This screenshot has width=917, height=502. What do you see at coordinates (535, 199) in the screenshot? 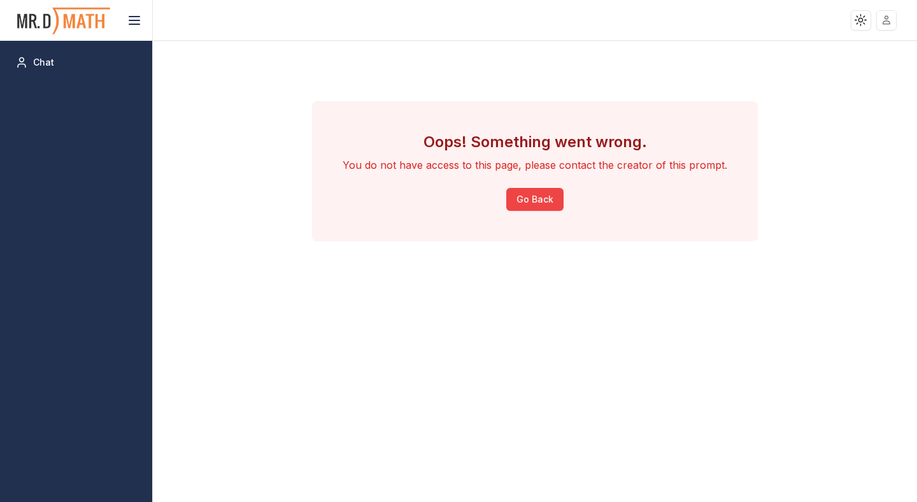
I see `button: Go Back` at bounding box center [535, 199].